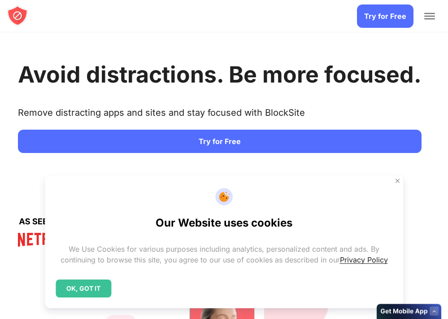  What do you see at coordinates (220, 74) in the screenshot?
I see `h1: Avoid distractions. Be more focused.` at bounding box center [220, 74].